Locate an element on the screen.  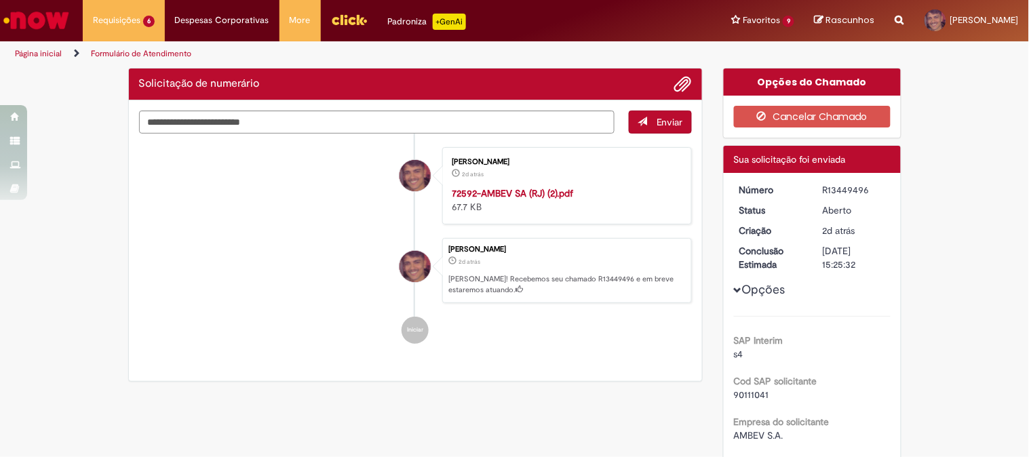
b: Empresa do solicitante is located at coordinates (781, 422).